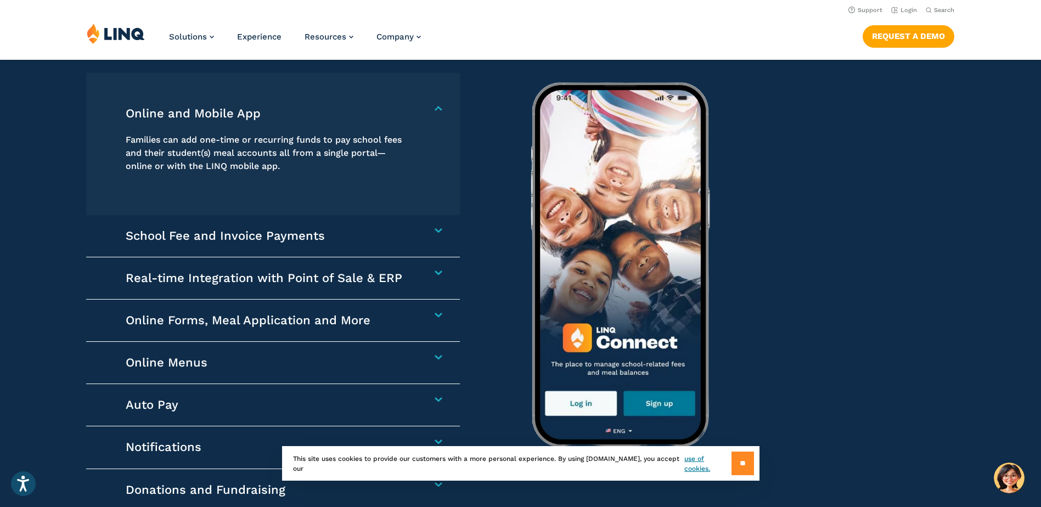  What do you see at coordinates (267, 405) in the screenshot?
I see `h4: Auto Pay` at bounding box center [267, 405].